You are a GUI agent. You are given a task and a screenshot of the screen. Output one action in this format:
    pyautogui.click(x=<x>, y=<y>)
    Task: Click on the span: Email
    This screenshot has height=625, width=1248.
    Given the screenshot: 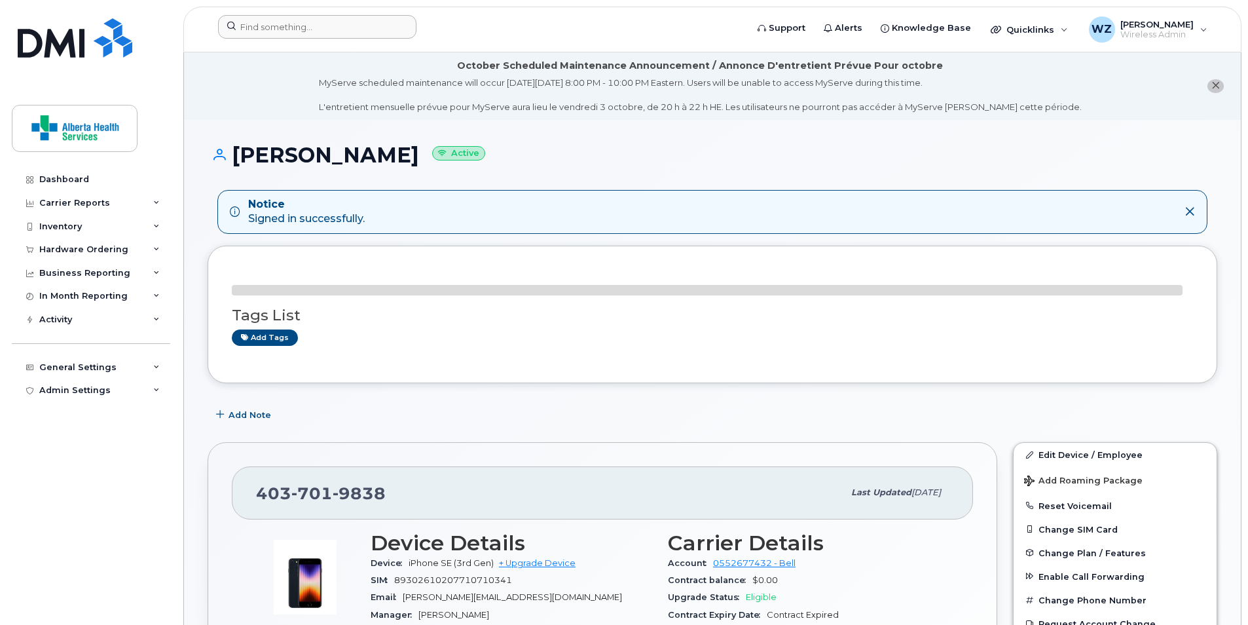 What is the action you would take?
    pyautogui.click(x=386, y=597)
    